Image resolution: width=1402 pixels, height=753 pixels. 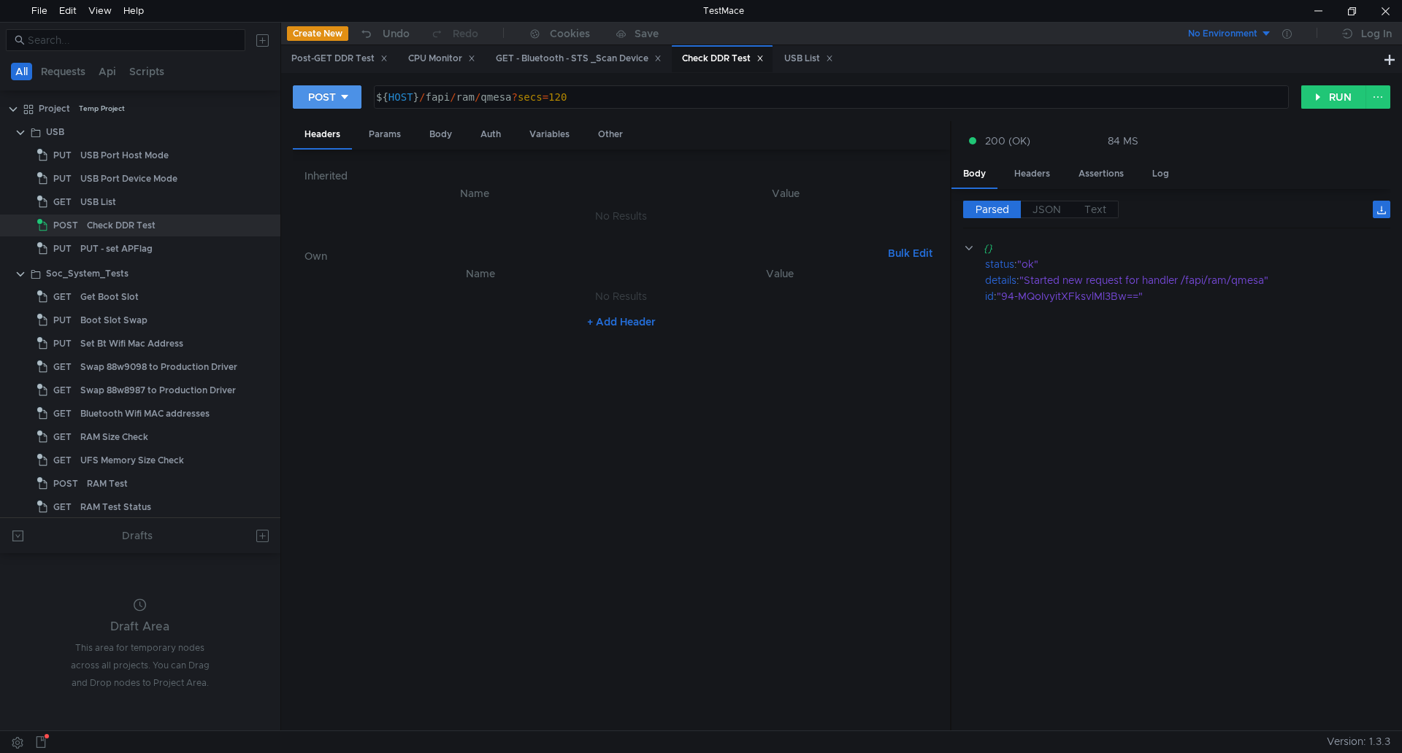 What do you see at coordinates (132, 40) in the screenshot?
I see `input: Search...` at bounding box center [132, 40].